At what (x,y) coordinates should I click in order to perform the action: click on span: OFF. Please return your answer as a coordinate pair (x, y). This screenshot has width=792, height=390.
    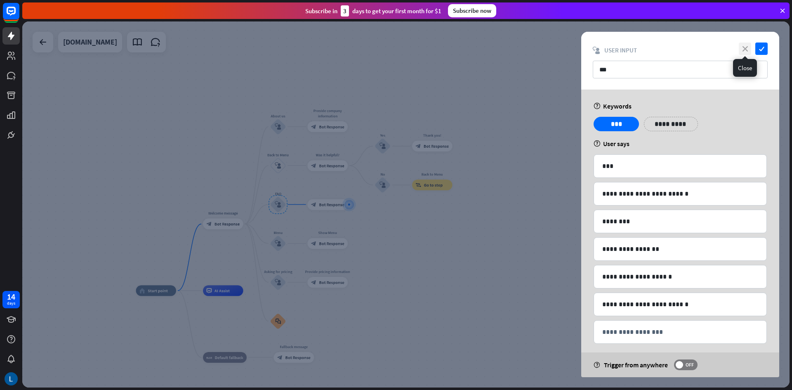
    Looking at the image, I should click on (689, 365).